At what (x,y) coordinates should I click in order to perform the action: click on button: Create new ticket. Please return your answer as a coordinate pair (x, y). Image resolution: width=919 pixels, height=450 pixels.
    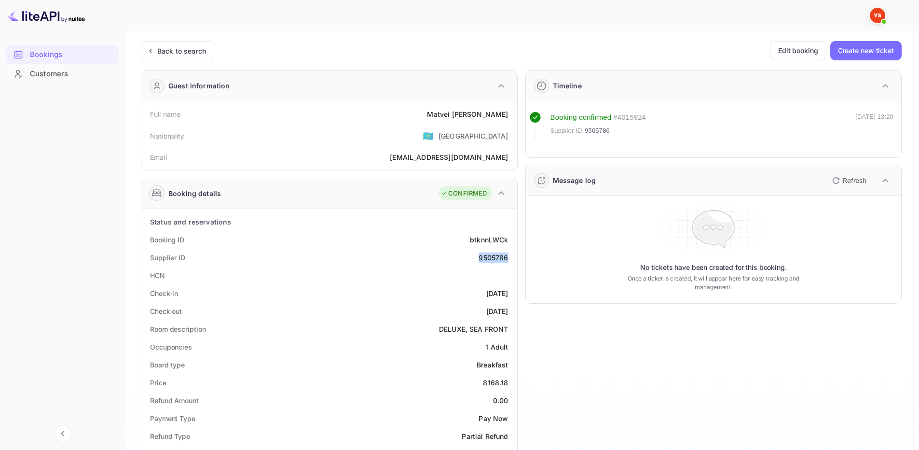
    Looking at the image, I should click on (866, 51).